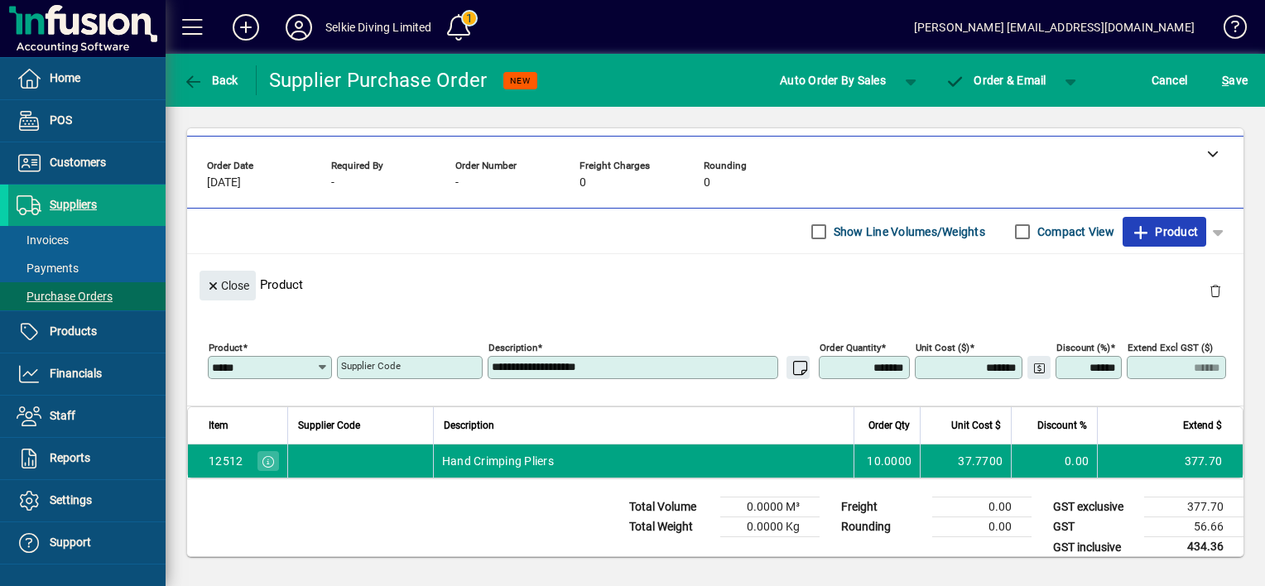 This screenshot has width=1265, height=586. What do you see at coordinates (715, 284) in the screenshot?
I see `div: Product` at bounding box center [715, 284].